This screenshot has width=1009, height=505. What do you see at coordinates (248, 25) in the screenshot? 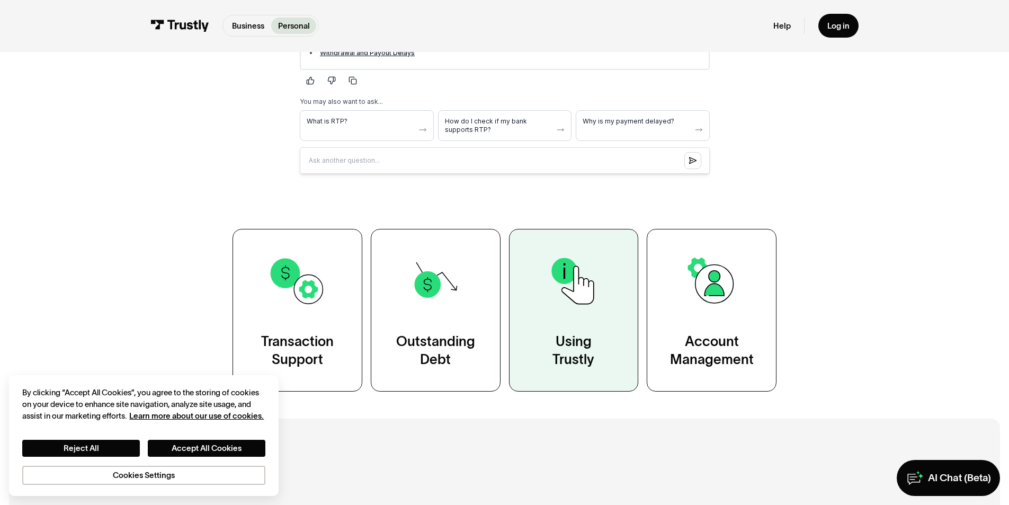
I see `a: Business` at bounding box center [248, 25].